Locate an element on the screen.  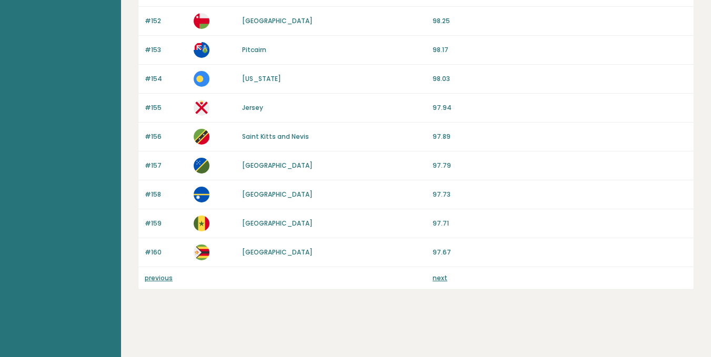
p: #157 is located at coordinates (166, 166).